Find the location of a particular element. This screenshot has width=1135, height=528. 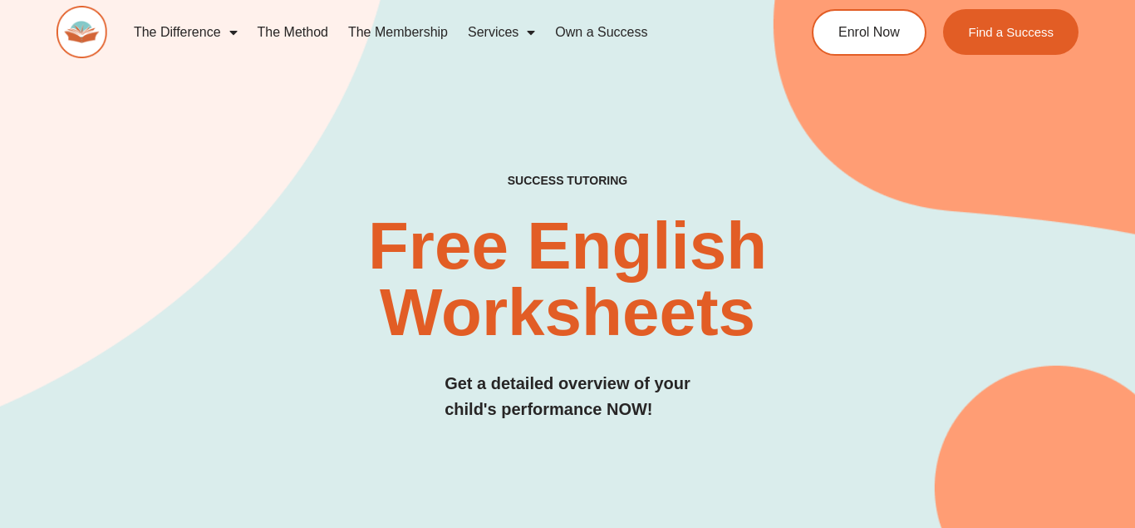

a: Enrol Now is located at coordinates (869, 32).